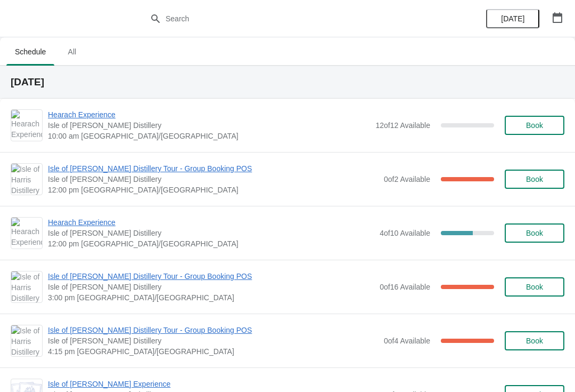 This screenshot has width=575, height=392. Describe the element at coordinates (405, 233) in the screenshot. I see `span: 4 of 10 Available` at that location.